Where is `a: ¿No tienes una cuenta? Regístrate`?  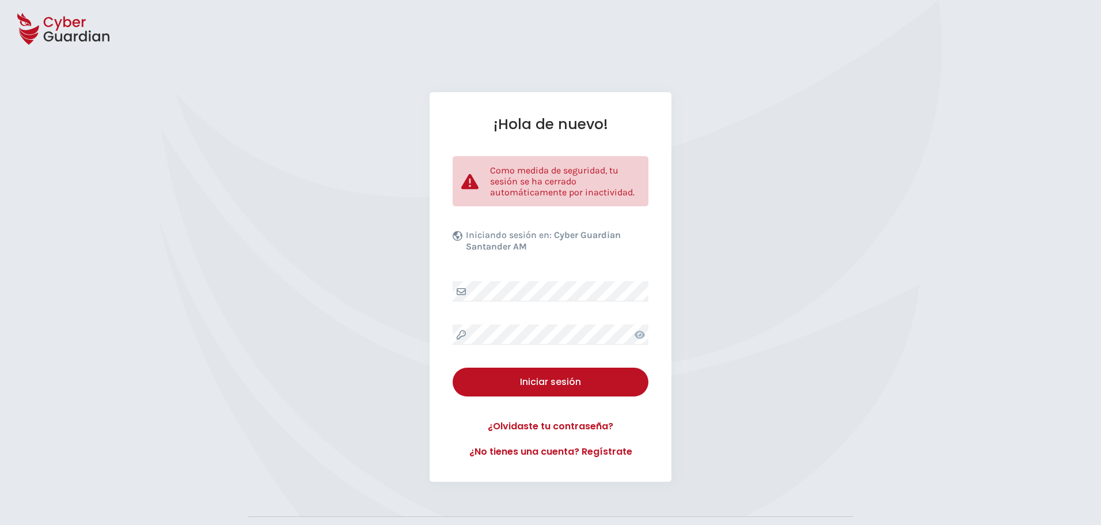
a: ¿No tienes una cuenta? Regístrate is located at coordinates (551, 451).